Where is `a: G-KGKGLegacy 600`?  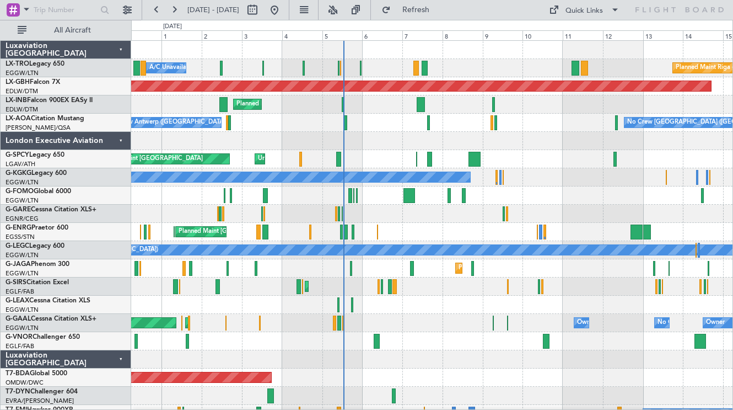
a: G-KGKGLegacy 600 is located at coordinates (36, 173).